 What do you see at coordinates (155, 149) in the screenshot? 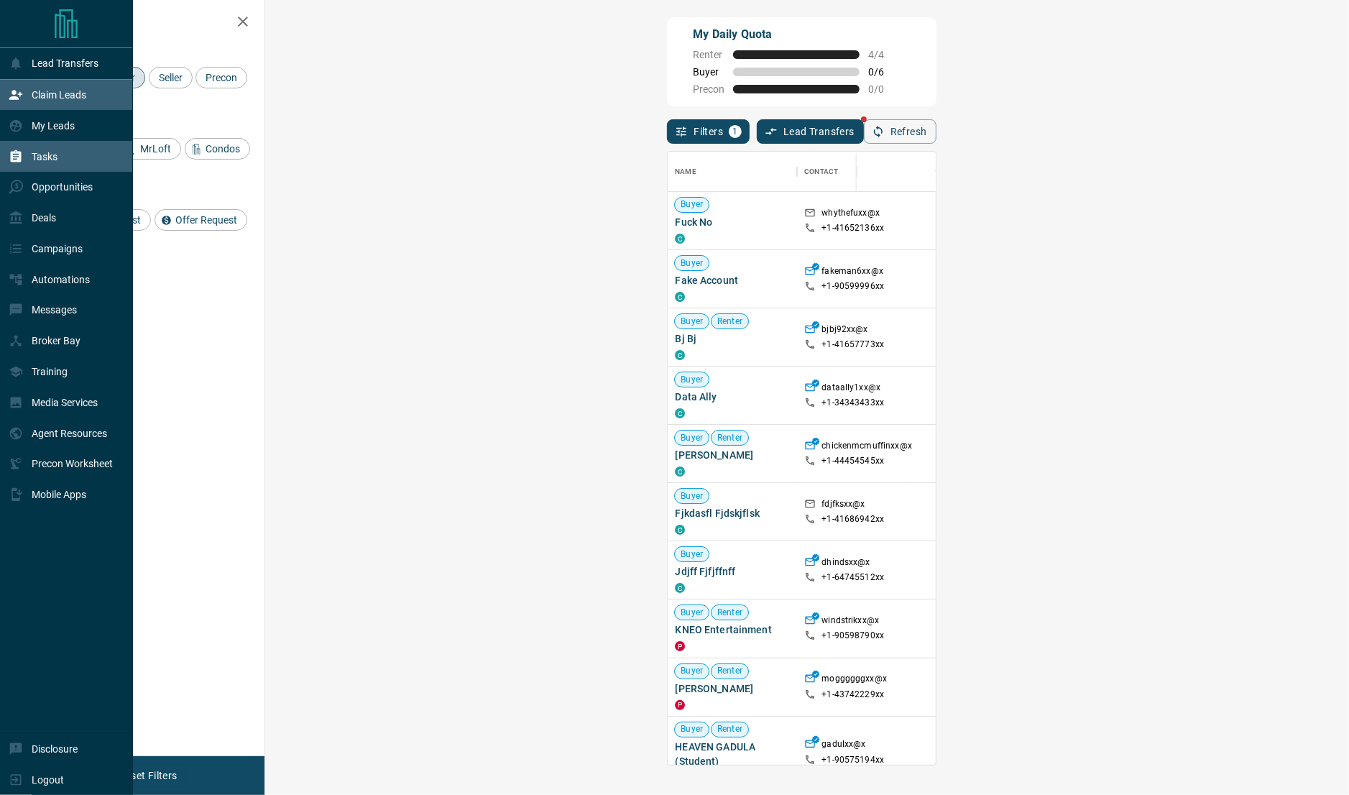
I see `span: MrLoft` at bounding box center [155, 149].